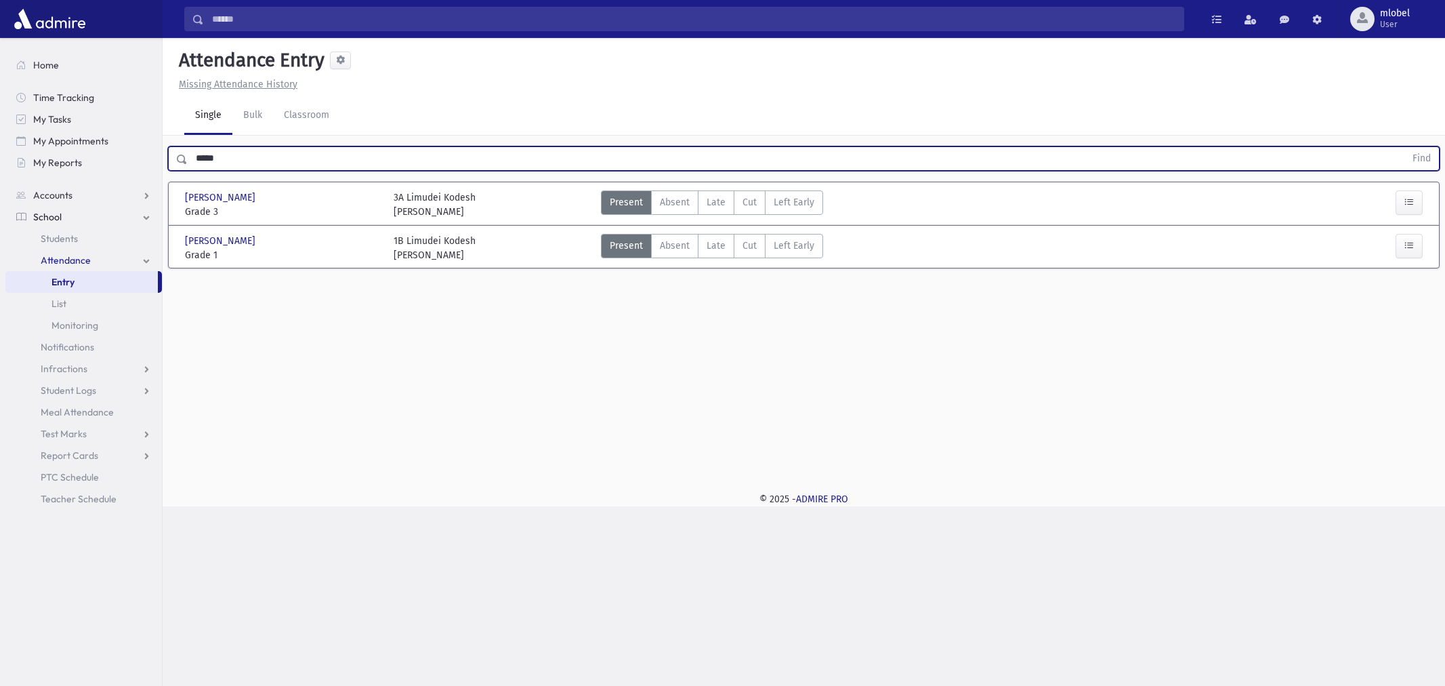 The height and width of the screenshot is (686, 1445). What do you see at coordinates (53, 195) in the screenshot?
I see `span: Accounts` at bounding box center [53, 195].